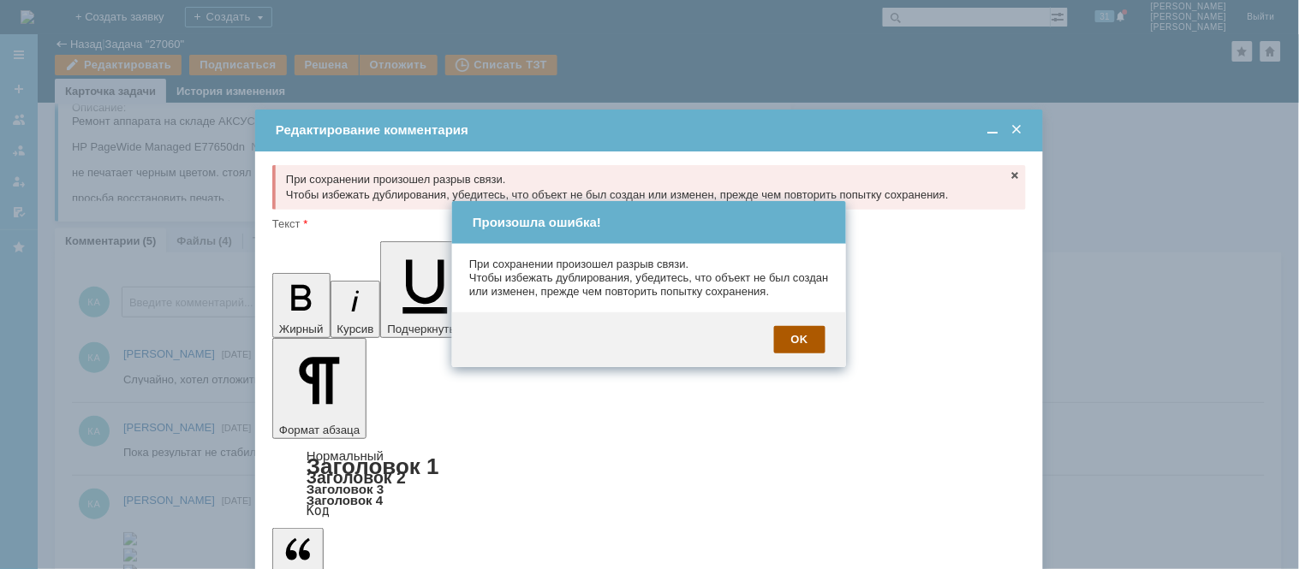 This screenshot has height=569, width=1299. What do you see at coordinates (647, 223) in the screenshot?
I see `div: Текст` at bounding box center [647, 223].